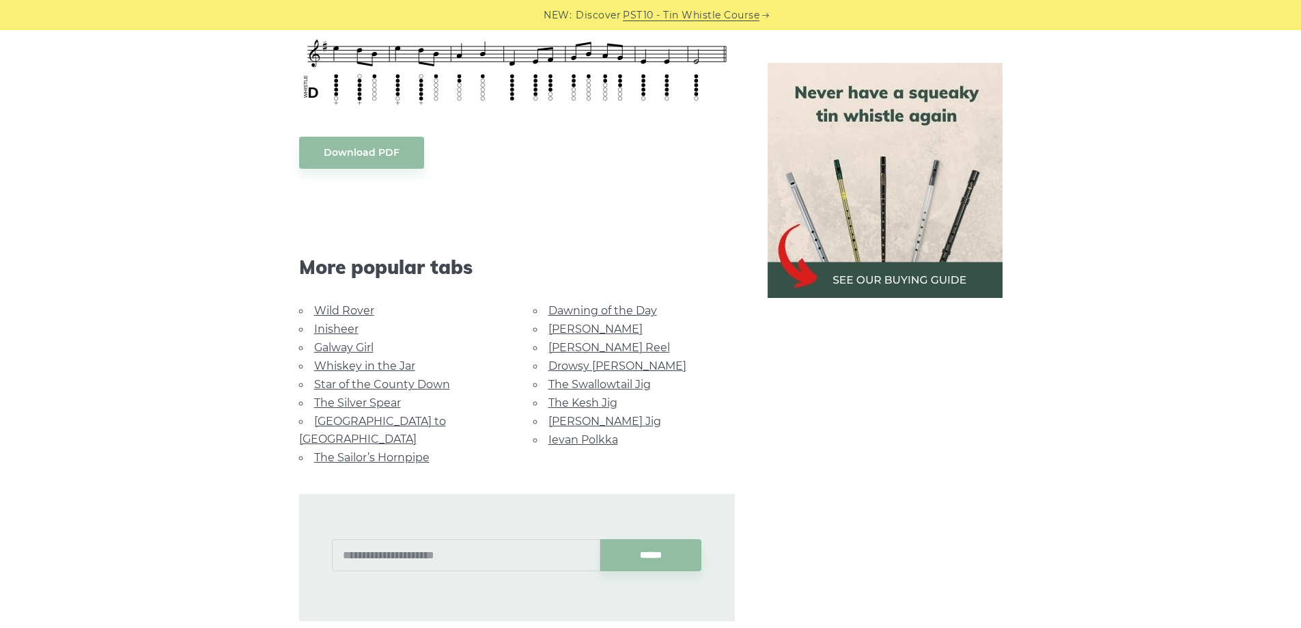 This screenshot has height=628, width=1301. Describe the element at coordinates (372, 457) in the screenshot. I see `a: The Sailor’s Hornpipe` at that location.